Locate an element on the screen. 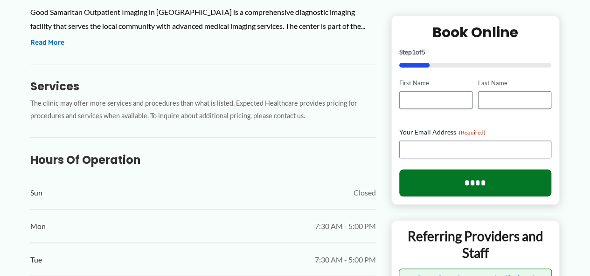  h2: Book Online is located at coordinates (475, 32).